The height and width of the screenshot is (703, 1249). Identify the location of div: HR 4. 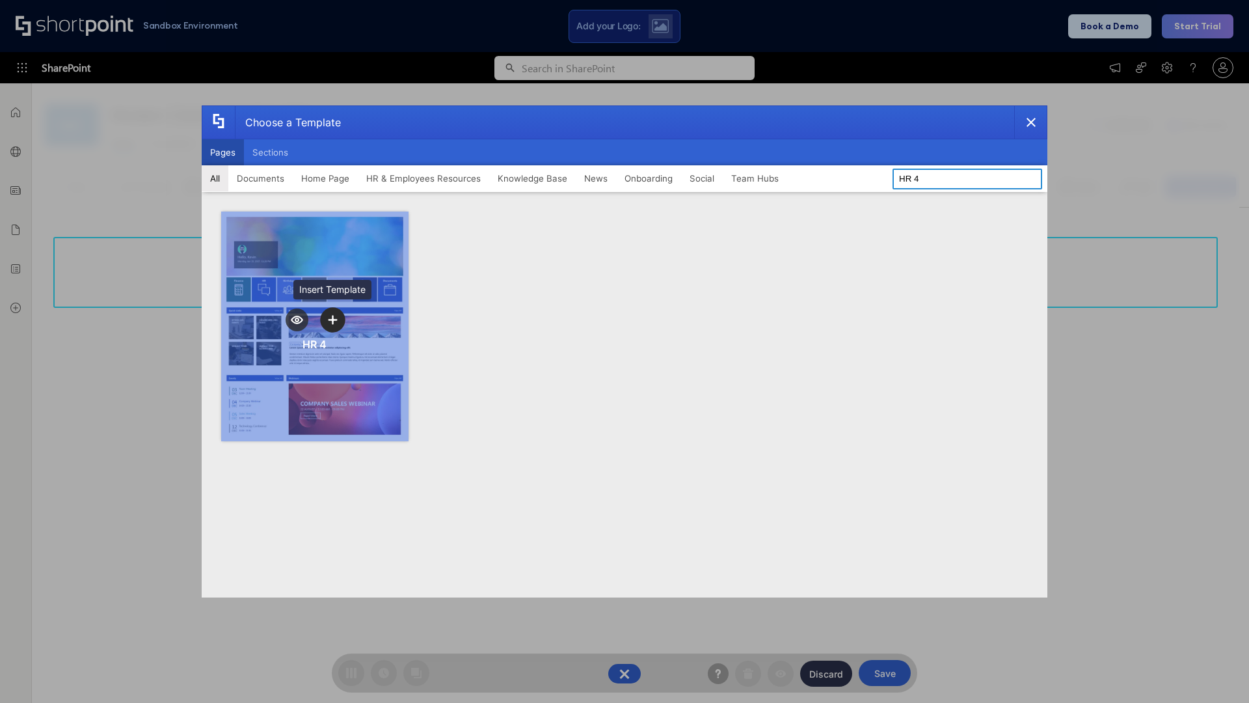
(314, 344).